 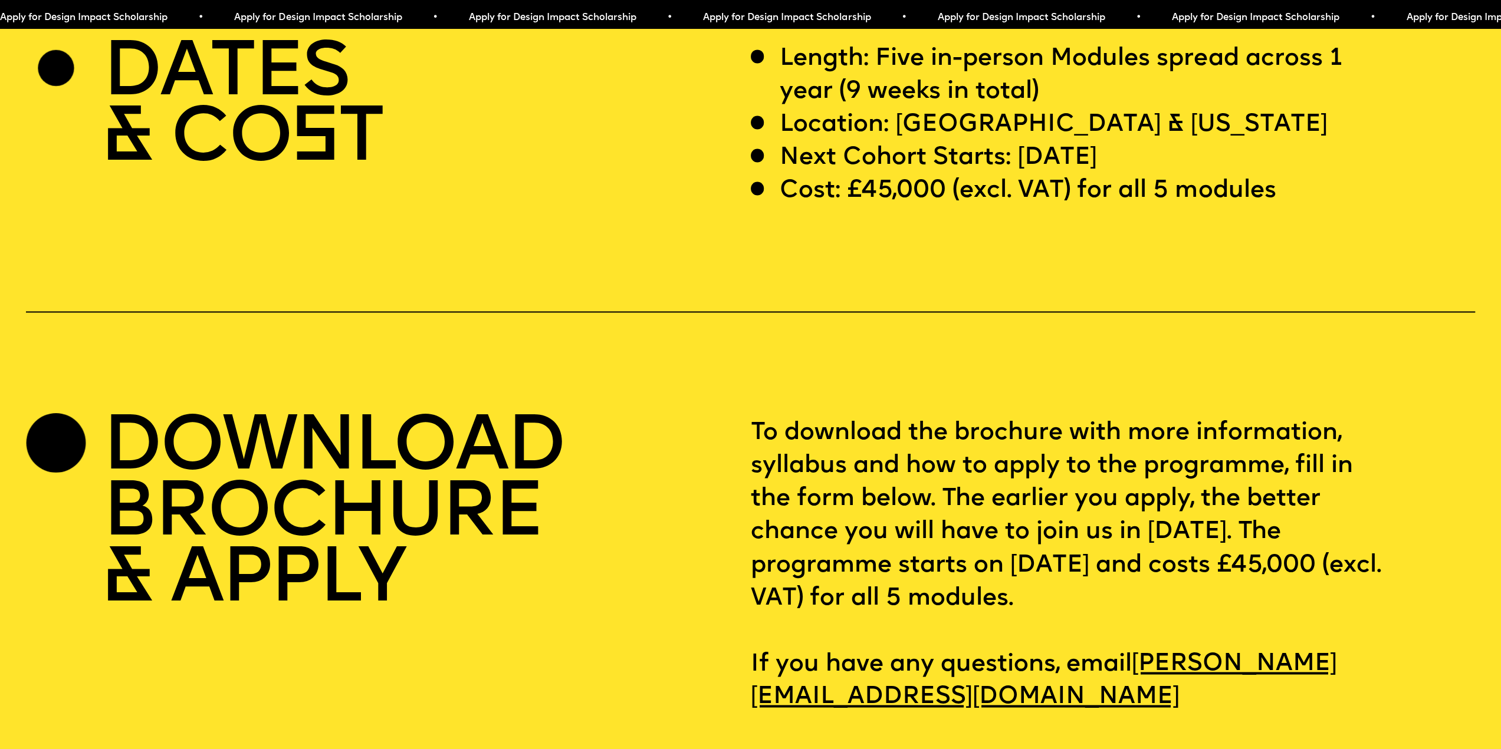 I want to click on h2: DATES & CO T, so click(x=242, y=108).